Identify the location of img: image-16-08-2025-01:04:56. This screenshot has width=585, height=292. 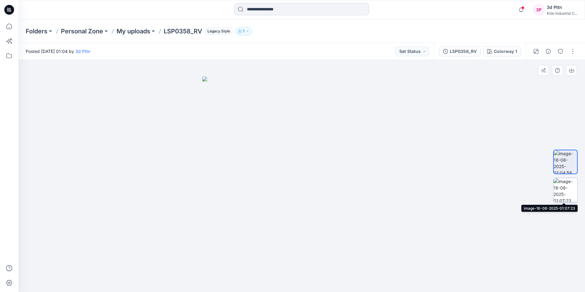
(565, 162).